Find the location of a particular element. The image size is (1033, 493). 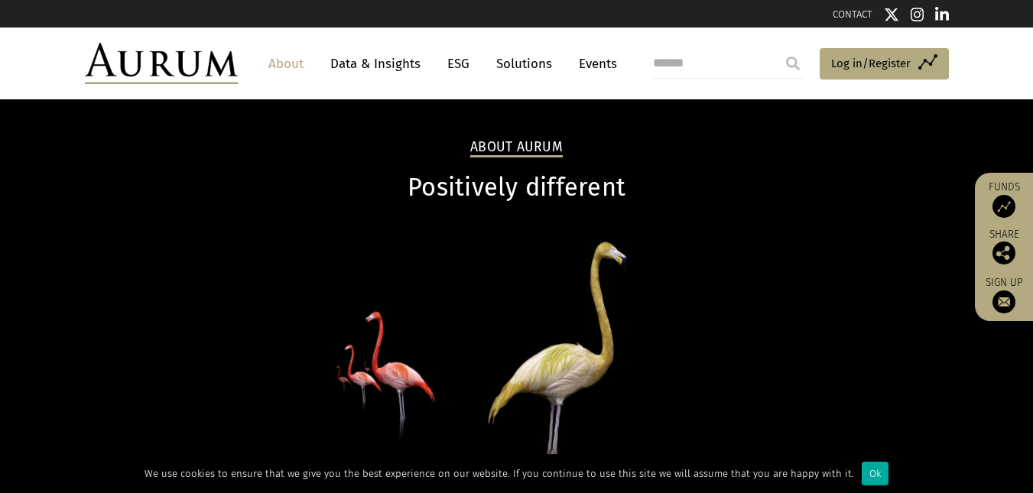

a: Solutions is located at coordinates (524, 63).